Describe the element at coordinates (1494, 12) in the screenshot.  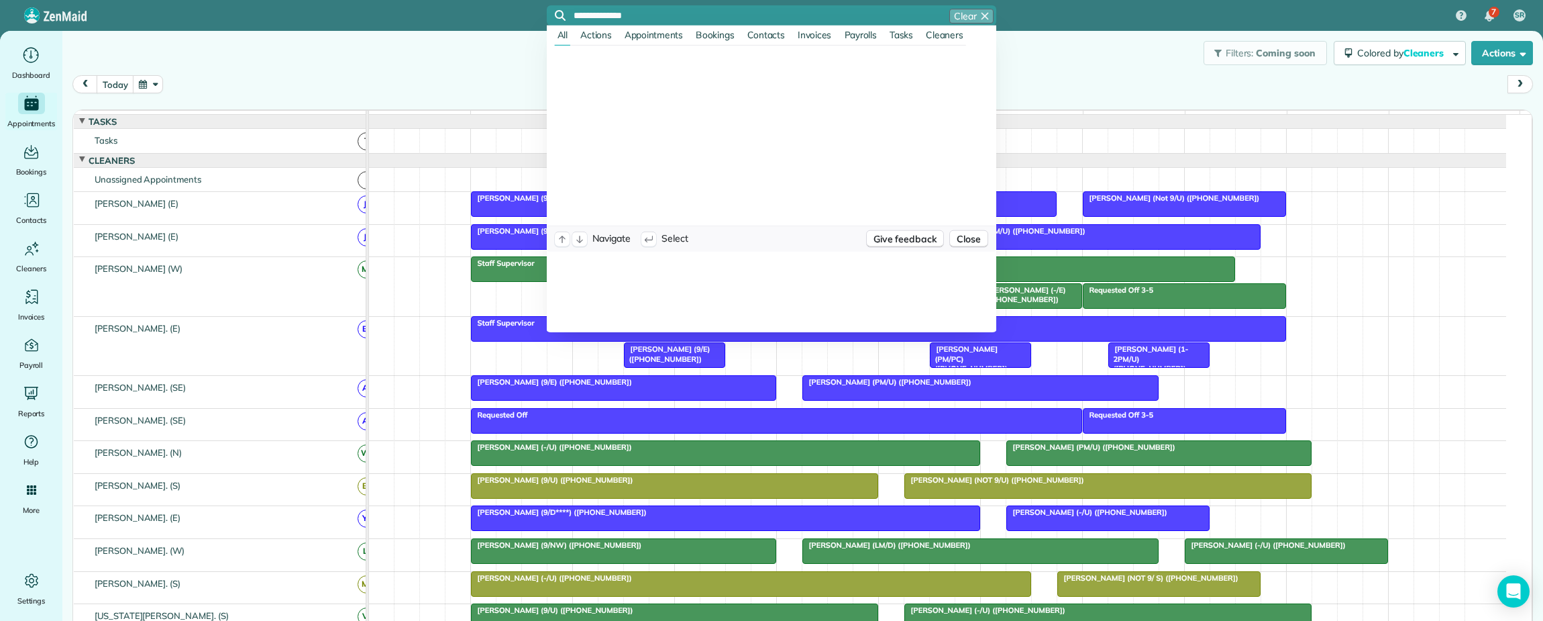
I see `span: 7` at that location.